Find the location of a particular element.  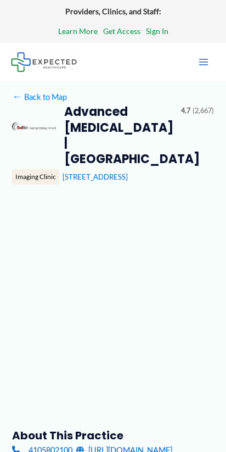

a: Sign In is located at coordinates (157, 31).